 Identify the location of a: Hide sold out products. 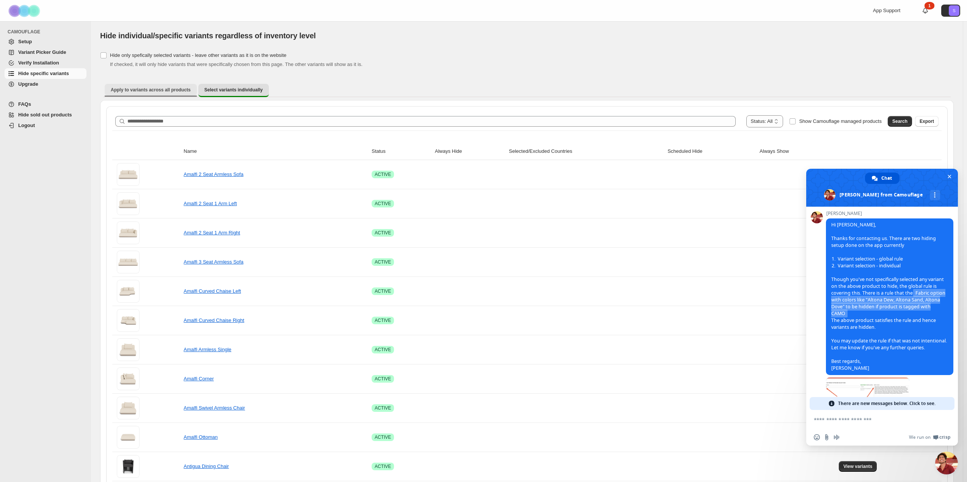
(45, 115).